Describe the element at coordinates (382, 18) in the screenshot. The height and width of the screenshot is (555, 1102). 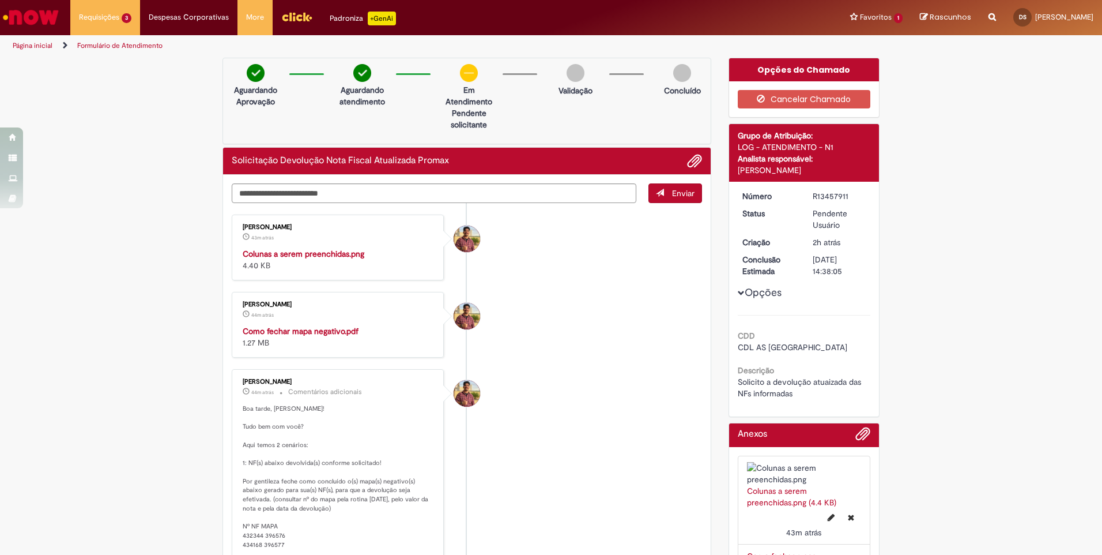
I see `p: +GenAi` at that location.